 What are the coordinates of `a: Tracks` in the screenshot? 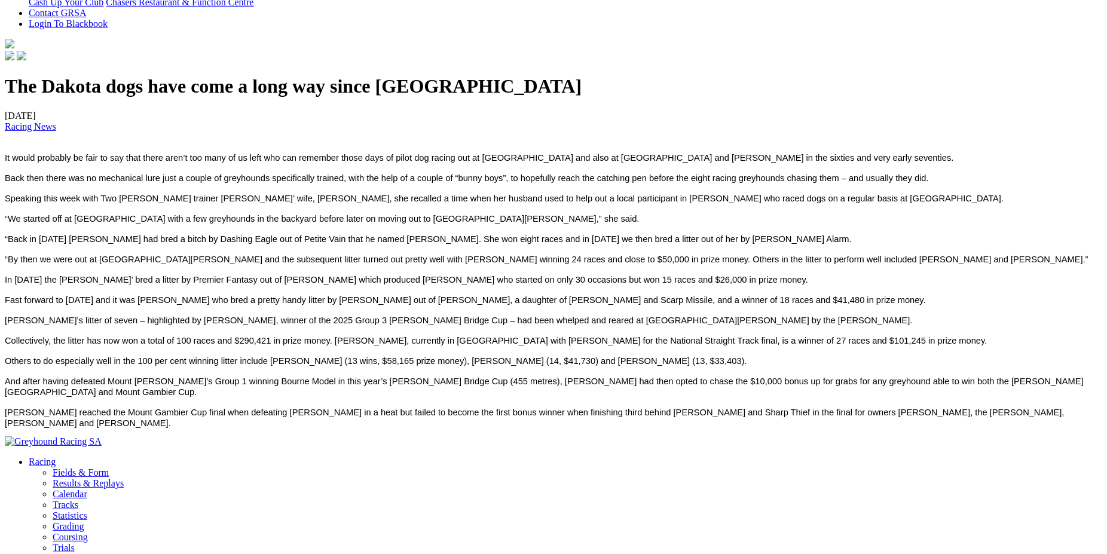 It's located at (65, 505).